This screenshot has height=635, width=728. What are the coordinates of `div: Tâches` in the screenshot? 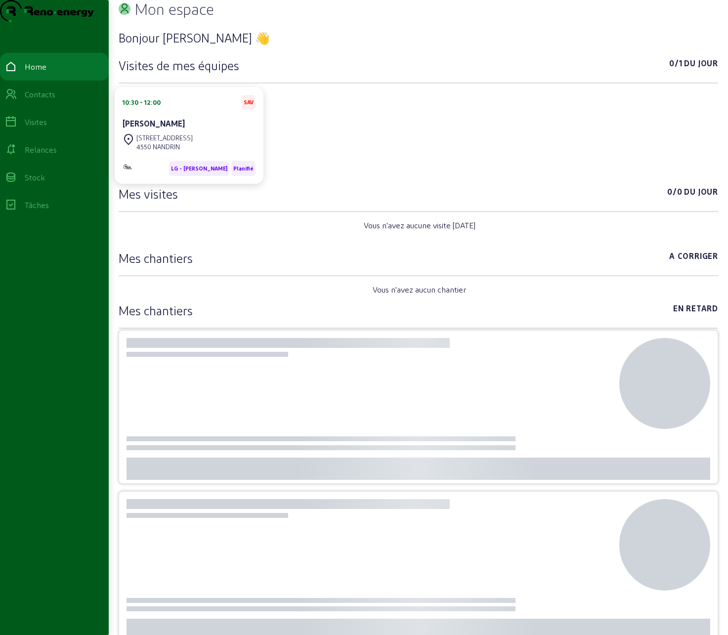 It's located at (37, 205).